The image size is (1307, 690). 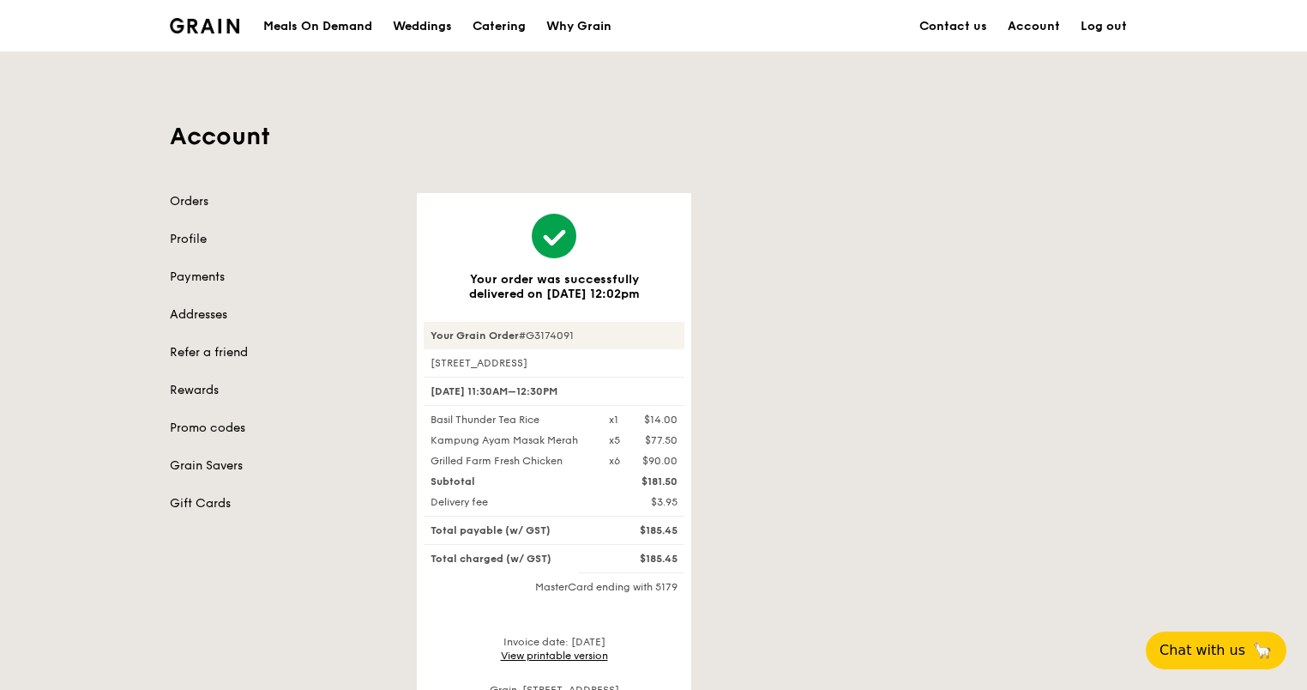 I want to click on a: Weddings, so click(x=422, y=27).